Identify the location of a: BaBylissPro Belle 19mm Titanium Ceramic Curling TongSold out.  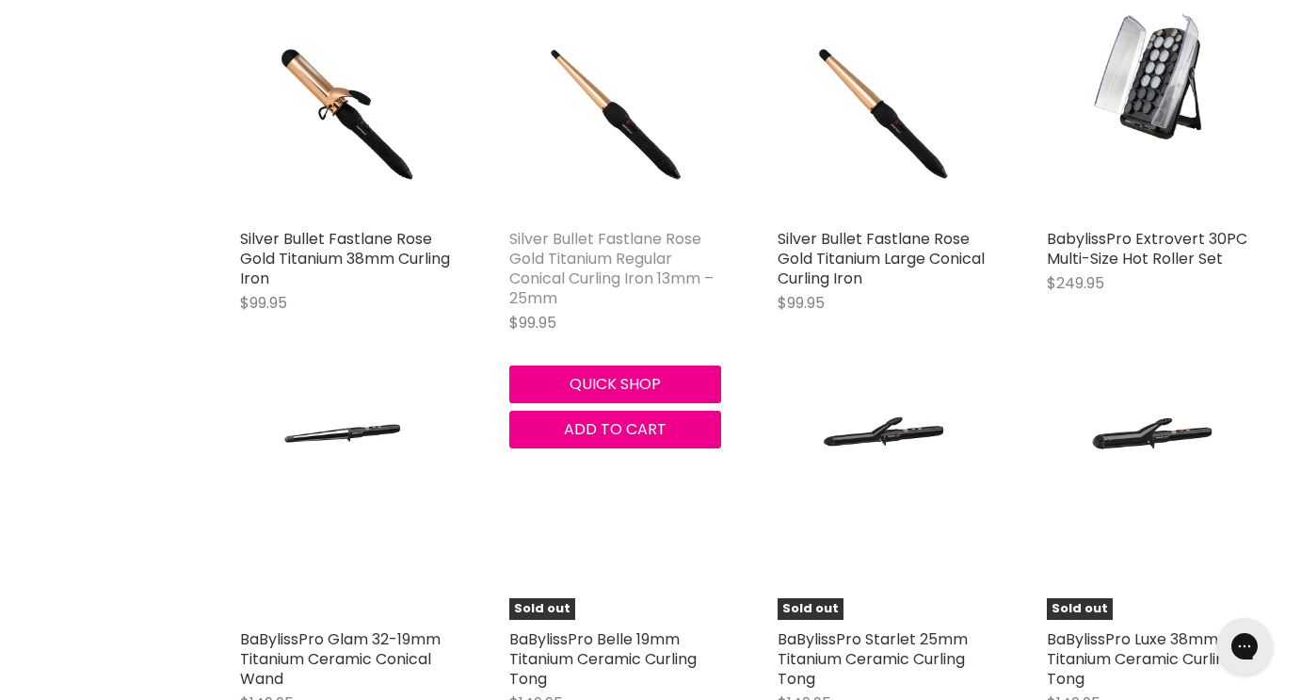
(616, 513).